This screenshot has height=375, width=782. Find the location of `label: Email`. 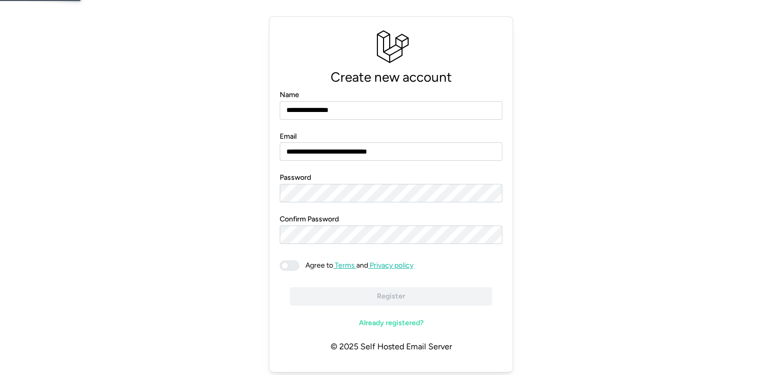

label: Email is located at coordinates (288, 137).